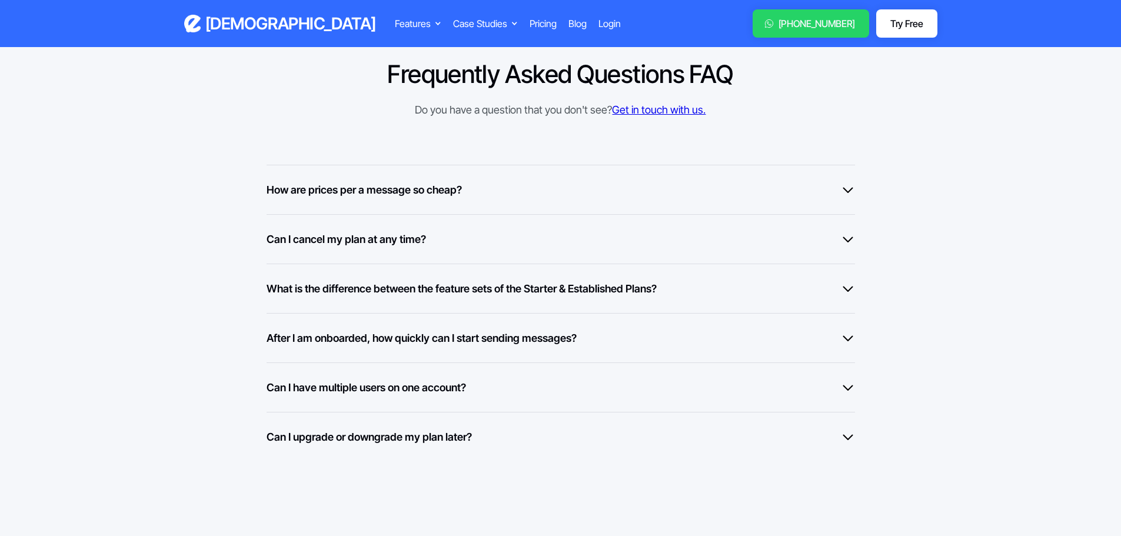 Image resolution: width=1121 pixels, height=536 pixels. What do you see at coordinates (609, 24) in the screenshot?
I see `div: Login` at bounding box center [609, 24].